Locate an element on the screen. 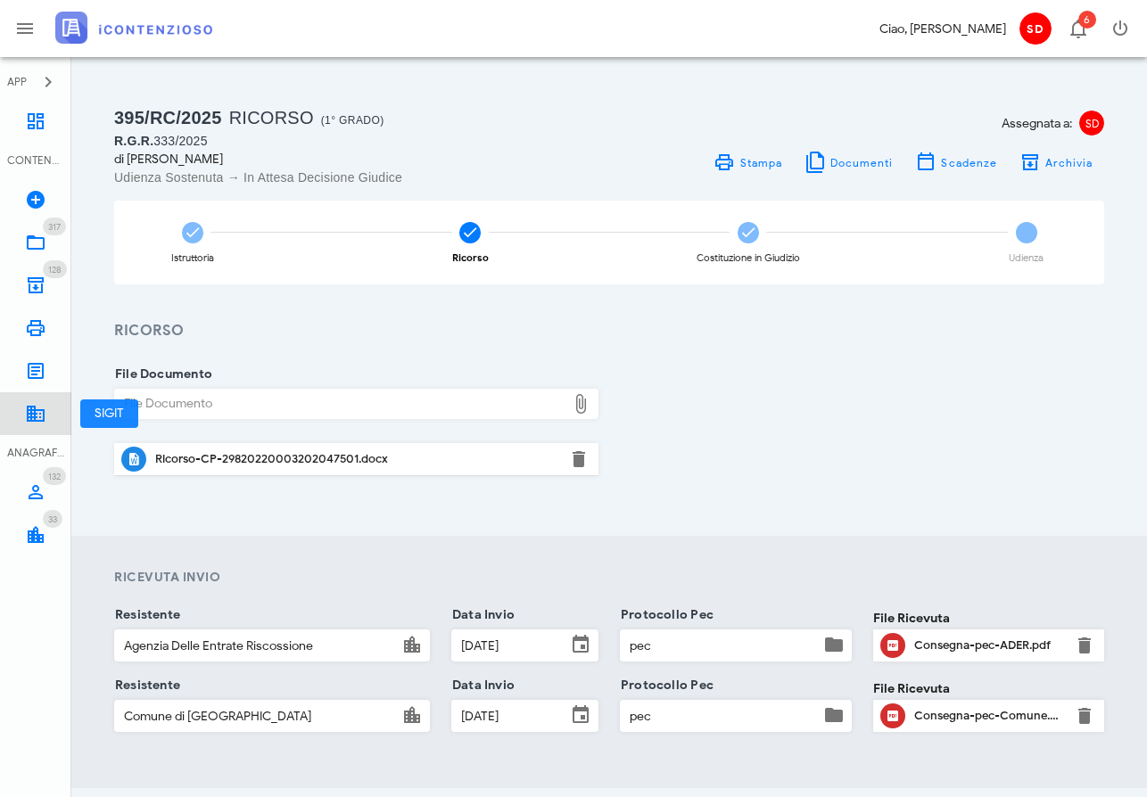 Image resolution: width=1147 pixels, height=797 pixels. span: Scadenze is located at coordinates (969, 162).